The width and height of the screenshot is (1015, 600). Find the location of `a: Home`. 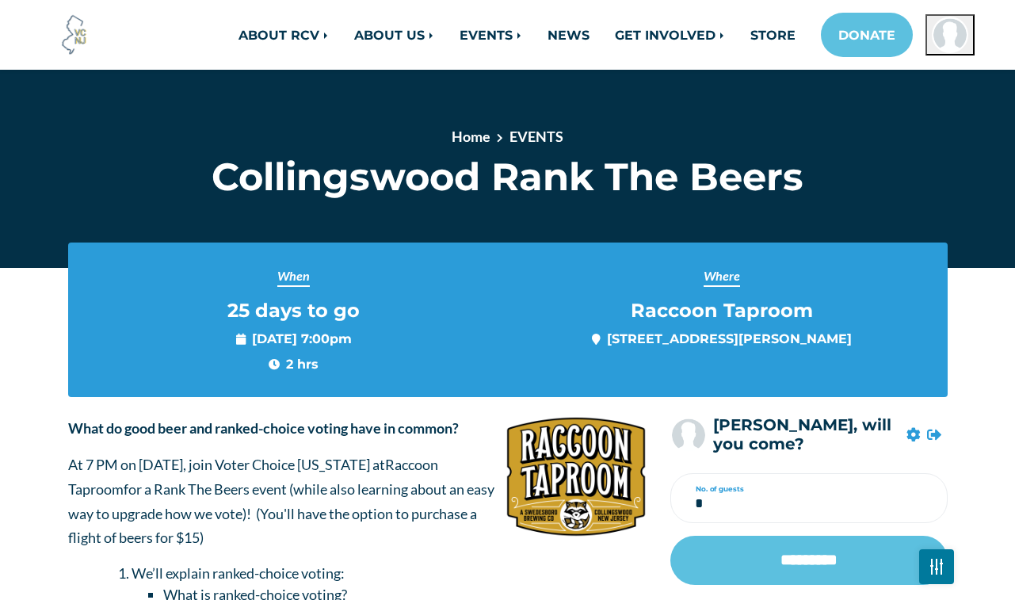

a: Home is located at coordinates (471, 136).